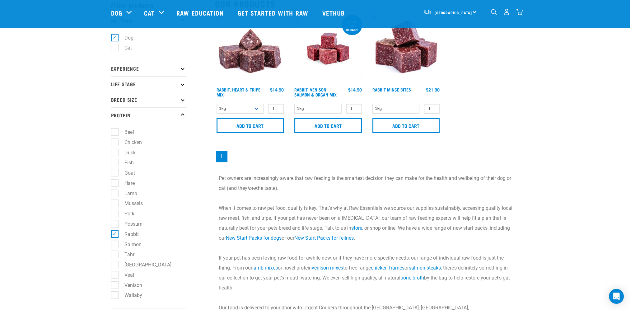 This screenshot has height=310, width=630. What do you see at coordinates (254, 238) in the screenshot?
I see `a: New Start Packs for dogs` at bounding box center [254, 238].